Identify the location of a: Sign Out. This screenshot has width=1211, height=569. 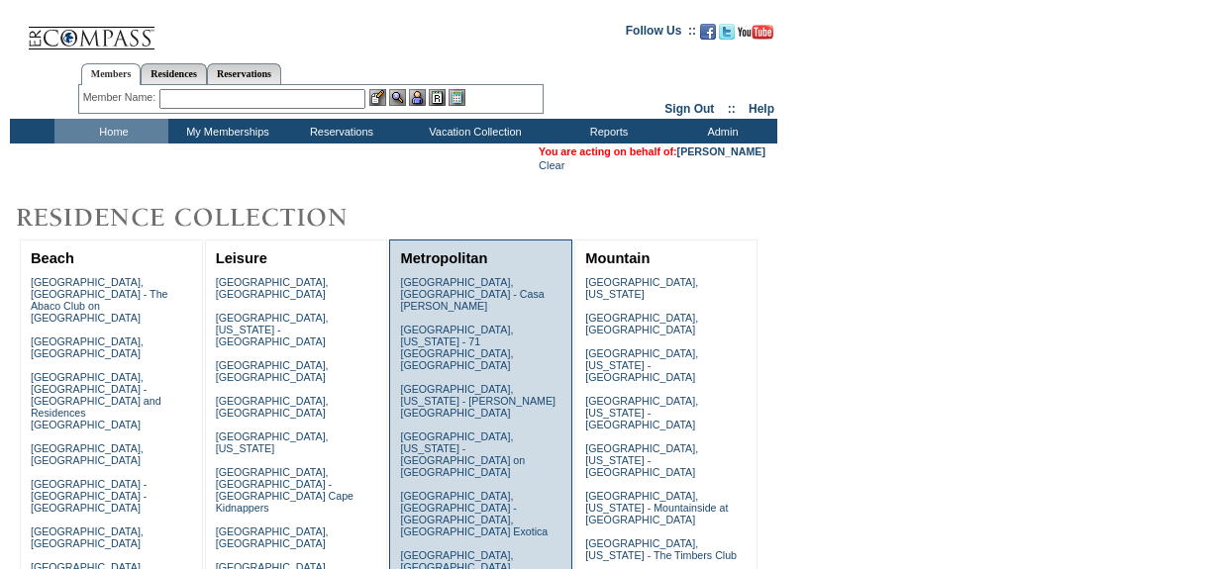
(689, 109).